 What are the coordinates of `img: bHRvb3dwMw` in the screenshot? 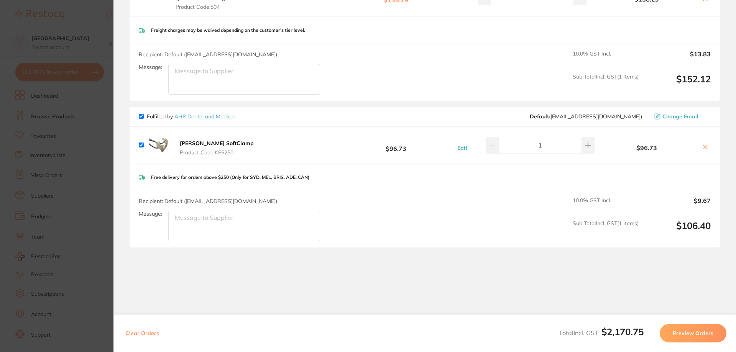 It's located at (159, 145).